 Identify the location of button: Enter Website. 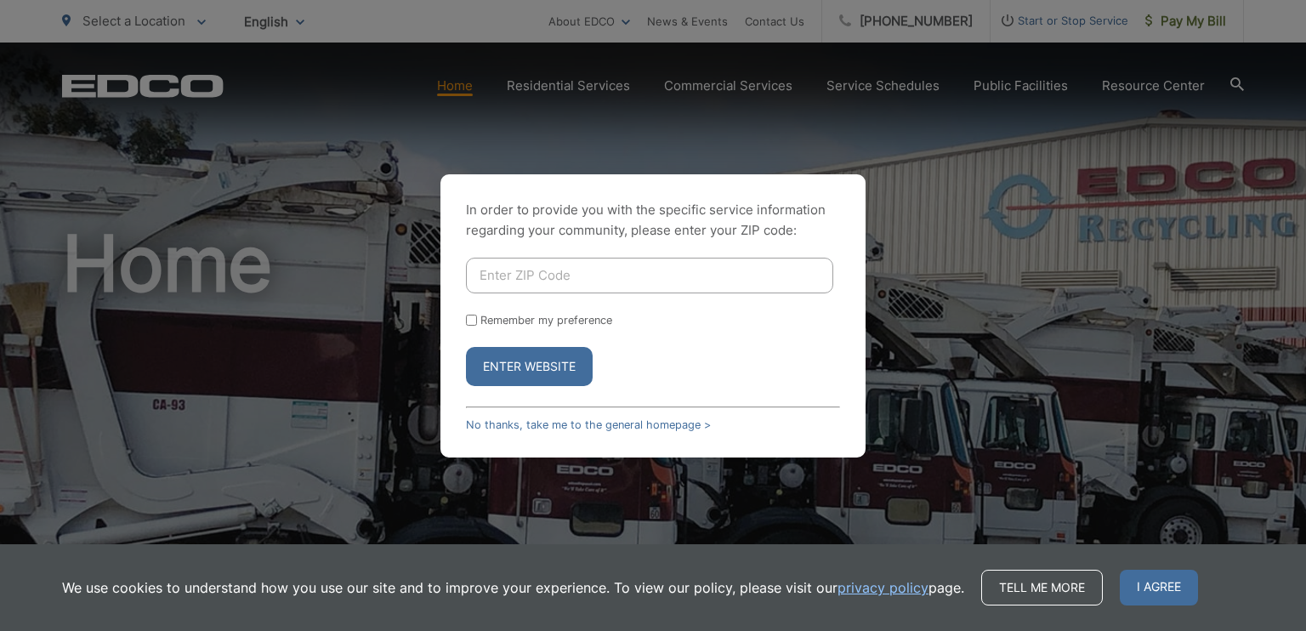
(529, 367).